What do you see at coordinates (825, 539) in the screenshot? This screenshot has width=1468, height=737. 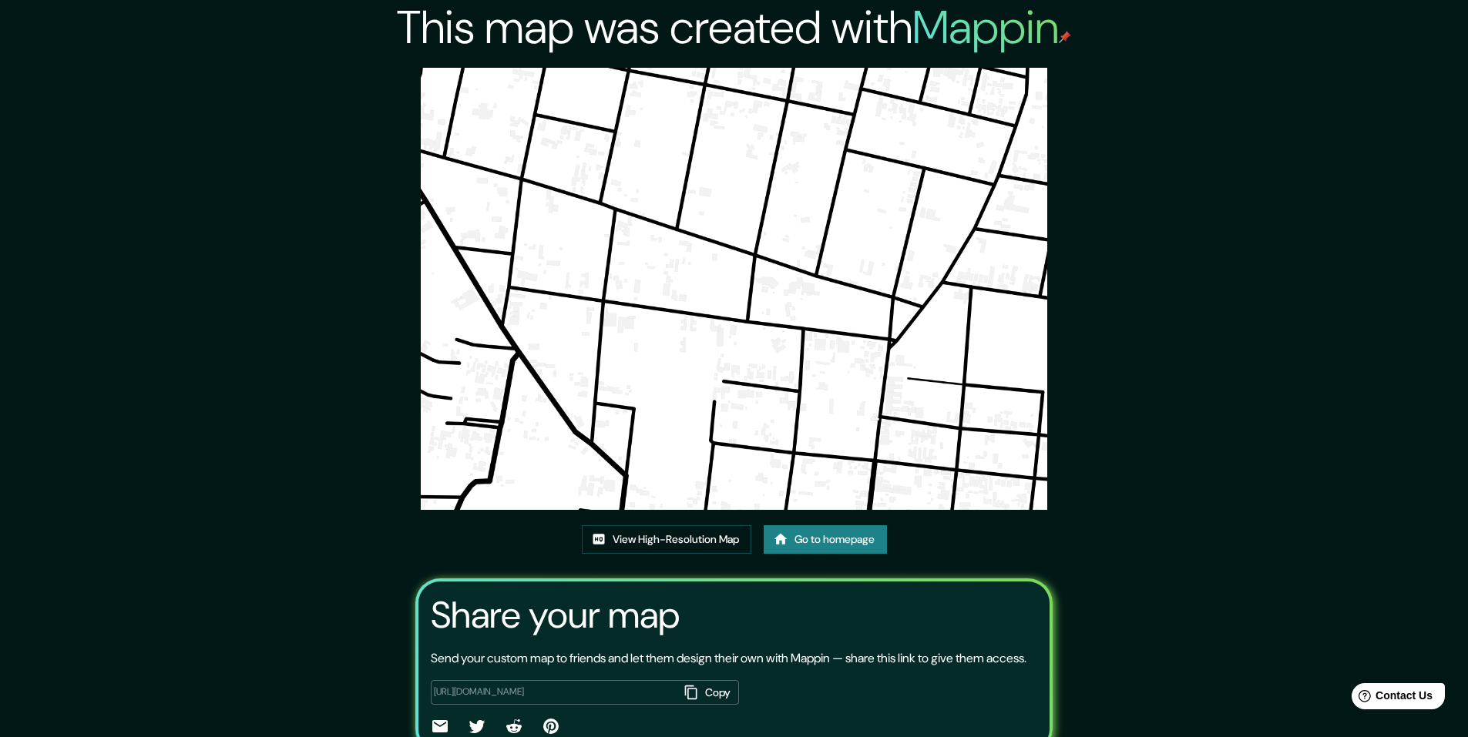 I see `a: Go to homepage` at bounding box center [825, 539].